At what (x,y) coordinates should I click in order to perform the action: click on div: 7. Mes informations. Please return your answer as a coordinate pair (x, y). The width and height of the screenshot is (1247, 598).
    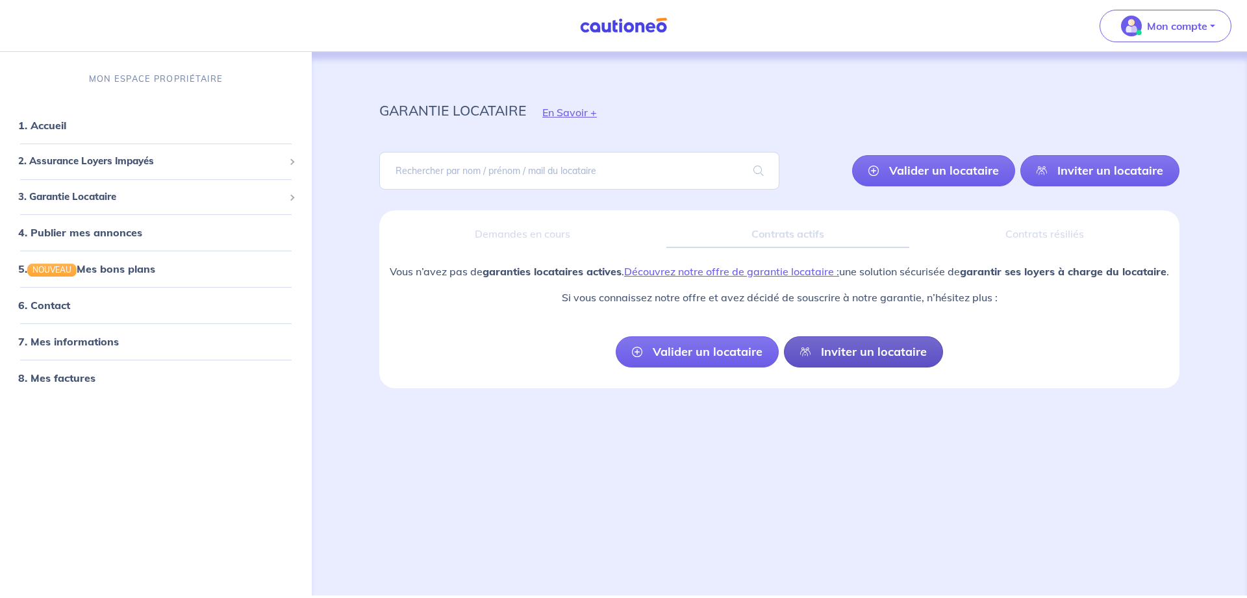
    Looking at the image, I should click on (156, 342).